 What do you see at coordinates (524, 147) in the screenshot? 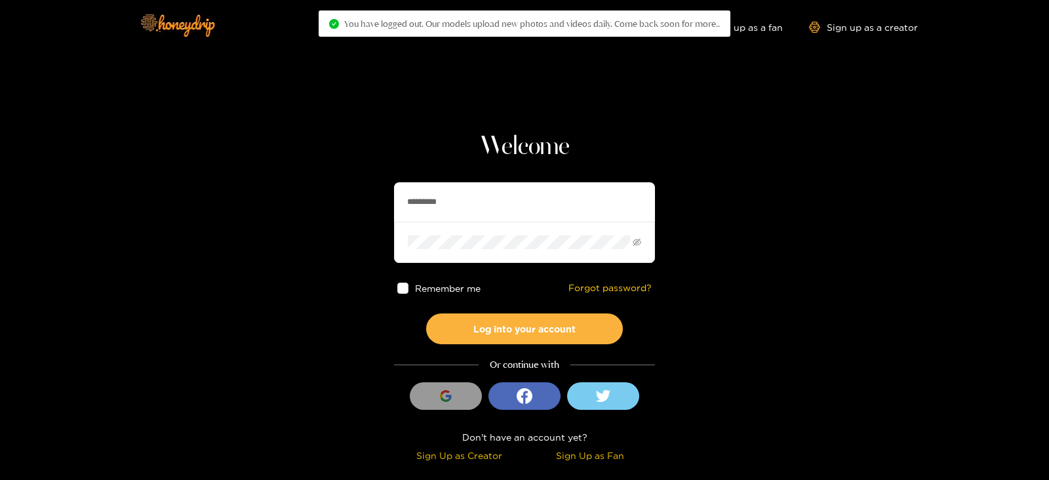
I see `h1: Welcome` at bounding box center [524, 147].